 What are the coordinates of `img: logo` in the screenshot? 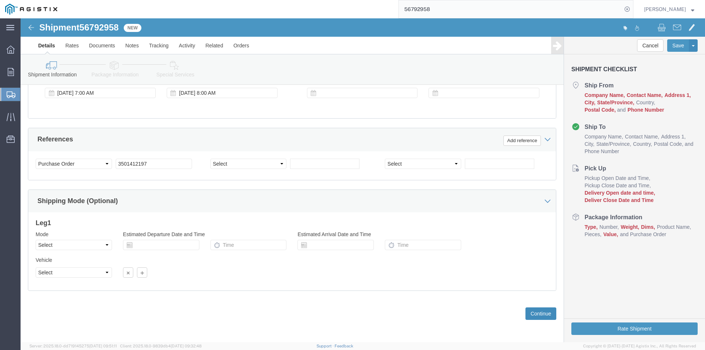 It's located at (31, 9).